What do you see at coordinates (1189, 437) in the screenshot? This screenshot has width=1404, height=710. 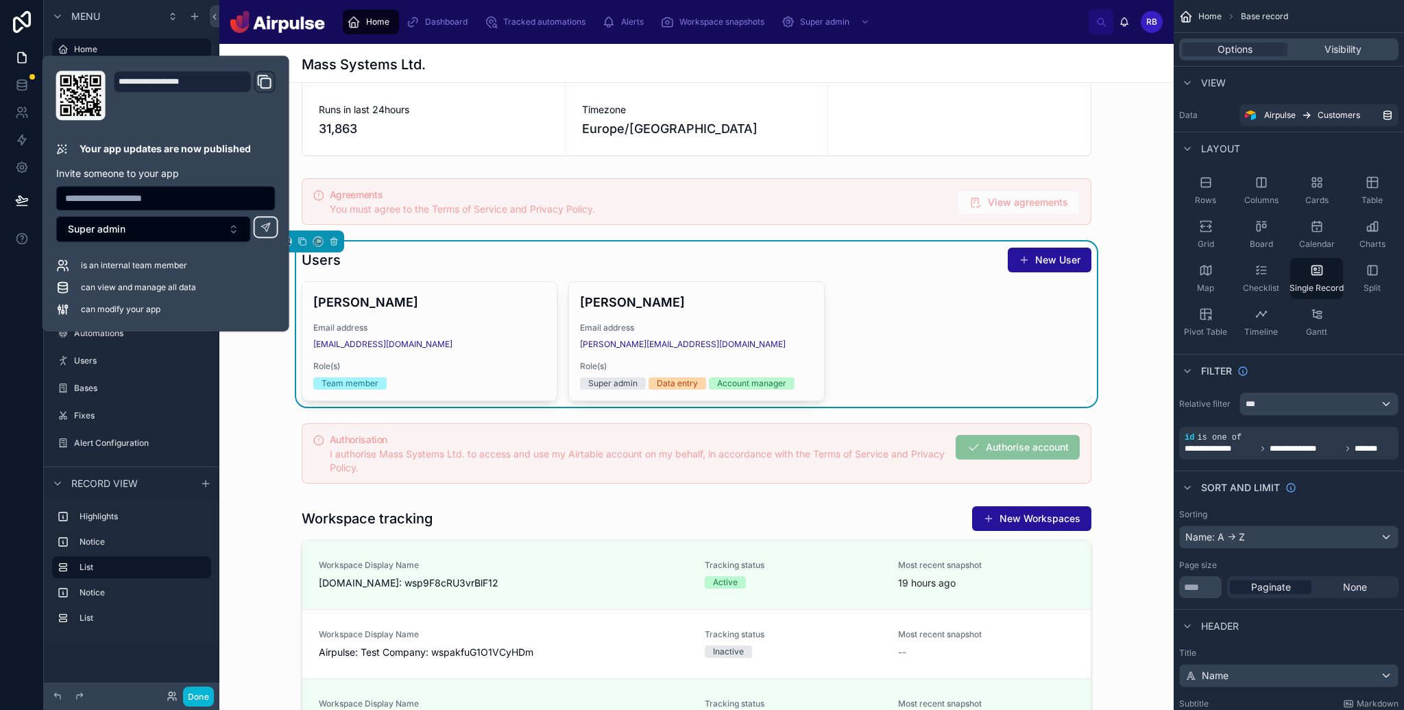 I see `span: id` at bounding box center [1189, 437].